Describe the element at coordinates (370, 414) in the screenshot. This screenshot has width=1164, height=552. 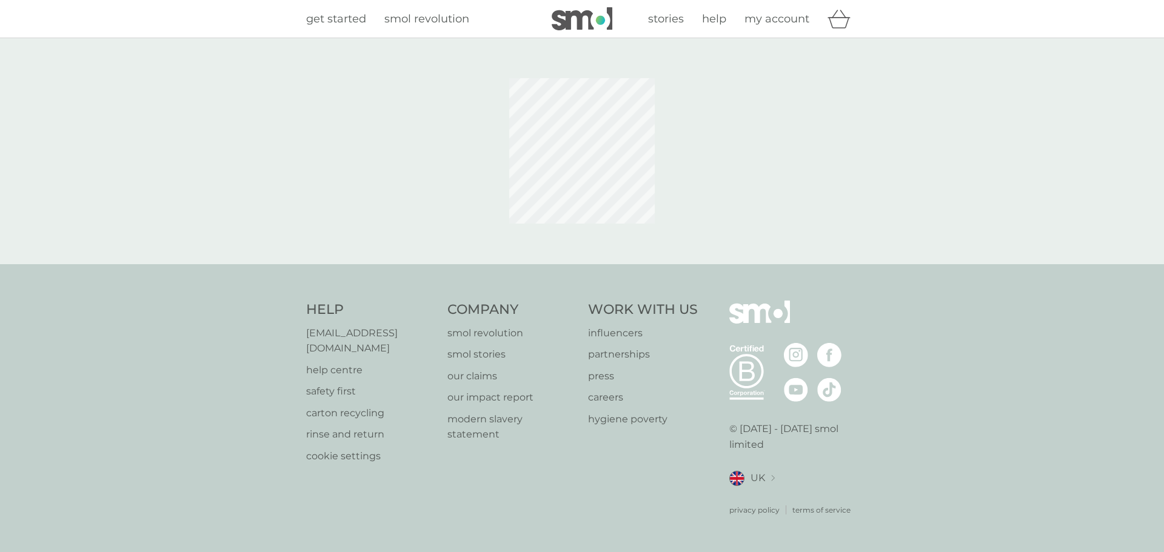
I see `a: carton recycling` at that location.